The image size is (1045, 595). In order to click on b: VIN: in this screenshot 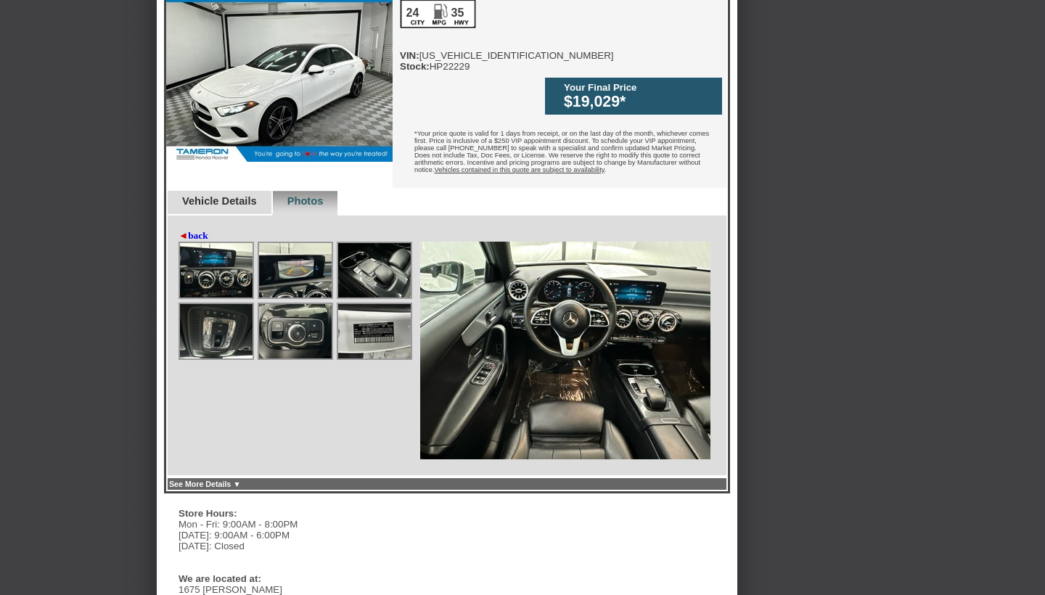, I will do `click(409, 55)`.